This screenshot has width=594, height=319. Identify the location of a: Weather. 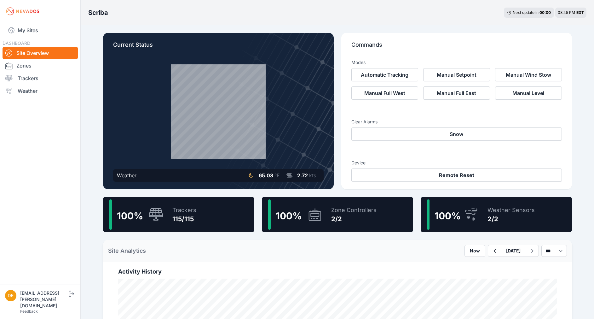
(40, 91).